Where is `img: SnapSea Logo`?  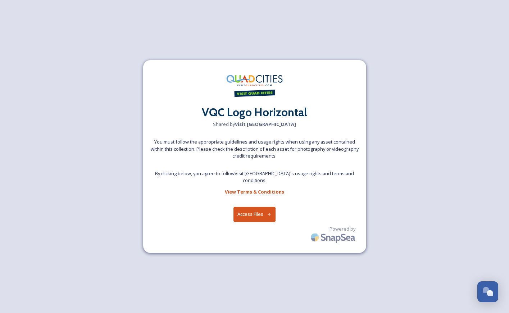 img: SnapSea Logo is located at coordinates (334, 237).